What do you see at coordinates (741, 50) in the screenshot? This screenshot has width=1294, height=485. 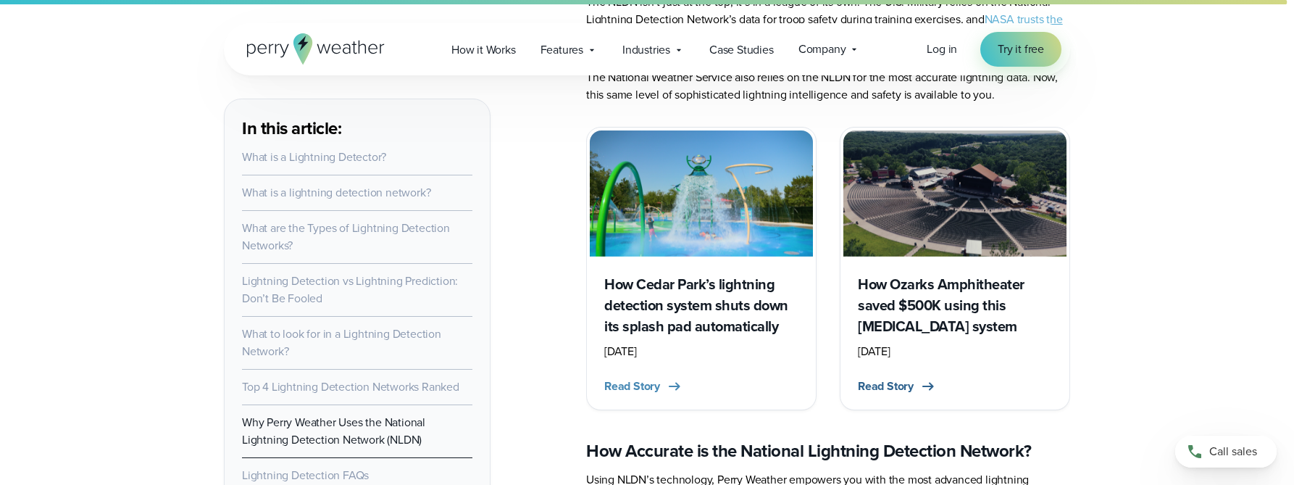 I see `span: Case Studies` at bounding box center [741, 50].